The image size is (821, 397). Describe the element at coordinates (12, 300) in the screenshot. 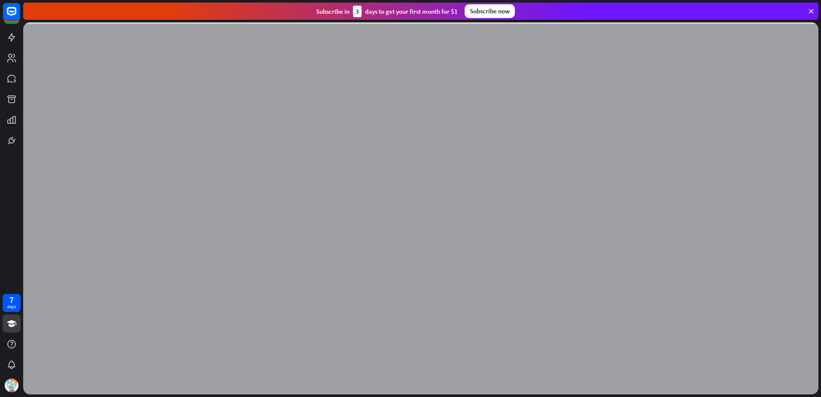

I see `div: 7` at that location.